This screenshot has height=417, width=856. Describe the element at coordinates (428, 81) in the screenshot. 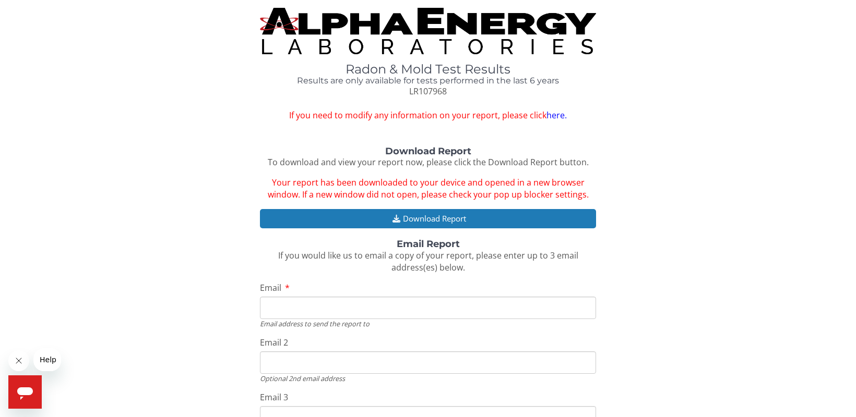

I see `h4: Results are only available for tests performed in the last 6 years` at that location.